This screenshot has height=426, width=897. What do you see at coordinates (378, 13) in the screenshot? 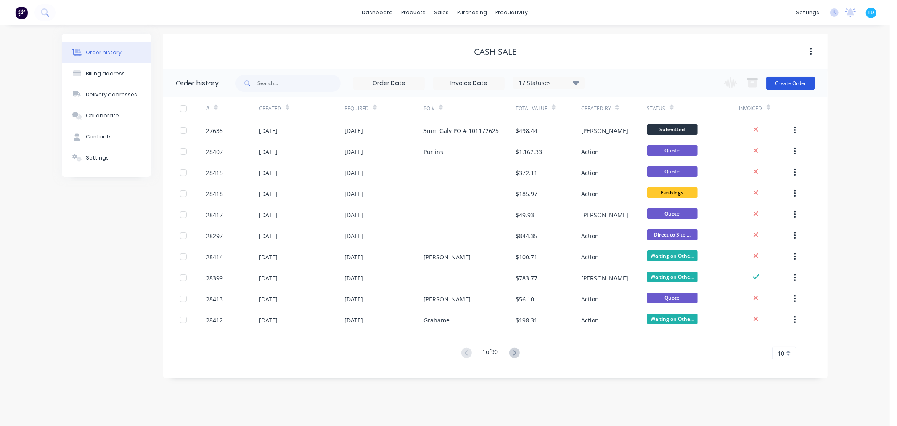
I see `a: dashboard` at bounding box center [378, 13].